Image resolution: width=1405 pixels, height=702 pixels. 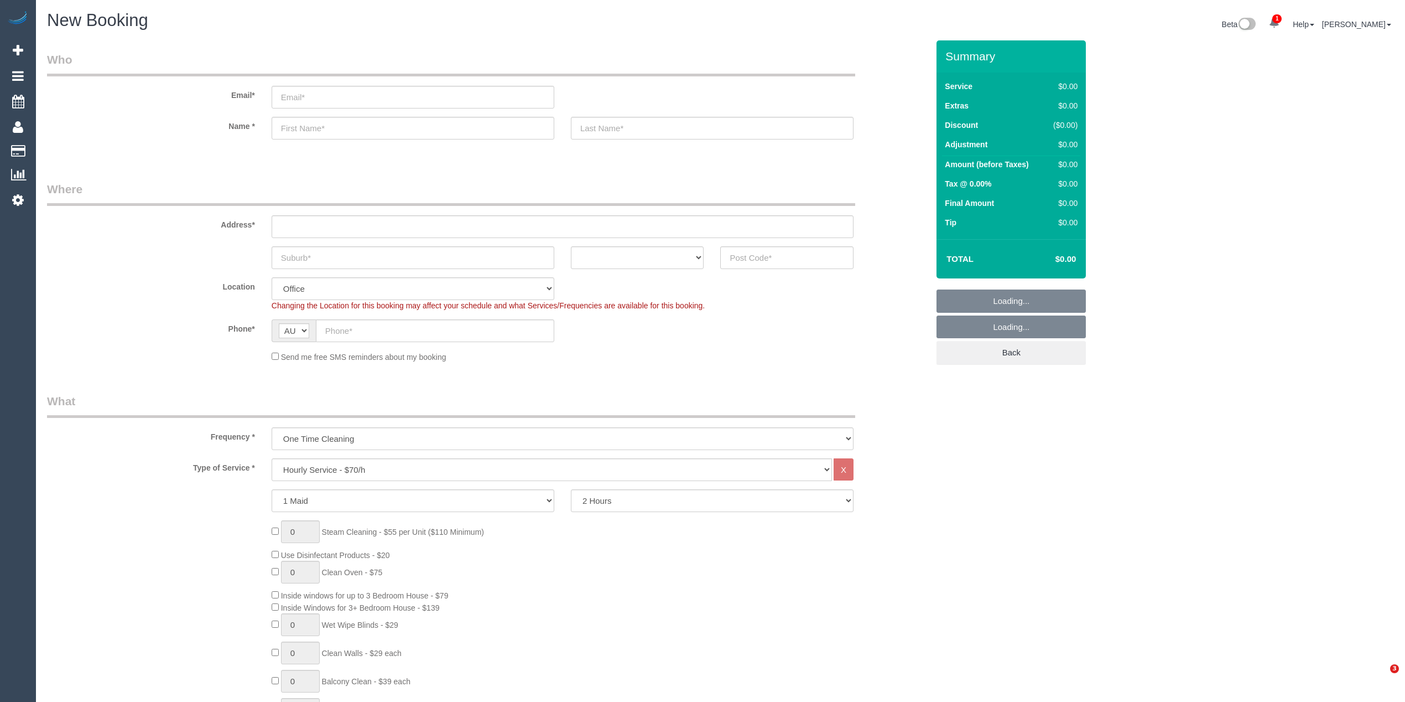 What do you see at coordinates (18, 19) in the screenshot?
I see `a: Automaid Logo` at bounding box center [18, 19].